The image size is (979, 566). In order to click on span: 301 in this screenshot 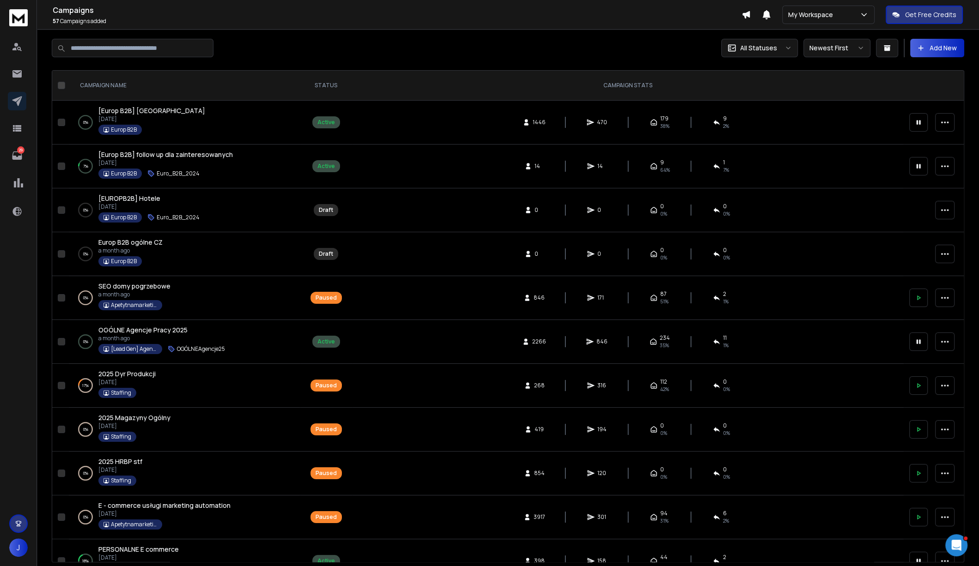, I will do `click(602, 517)`.